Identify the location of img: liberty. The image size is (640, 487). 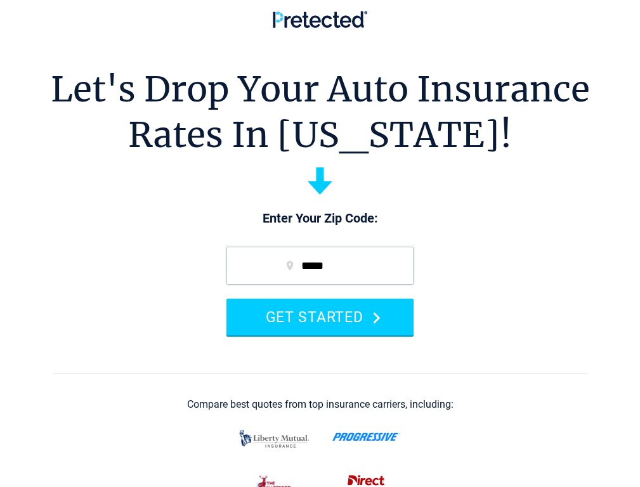
(274, 439).